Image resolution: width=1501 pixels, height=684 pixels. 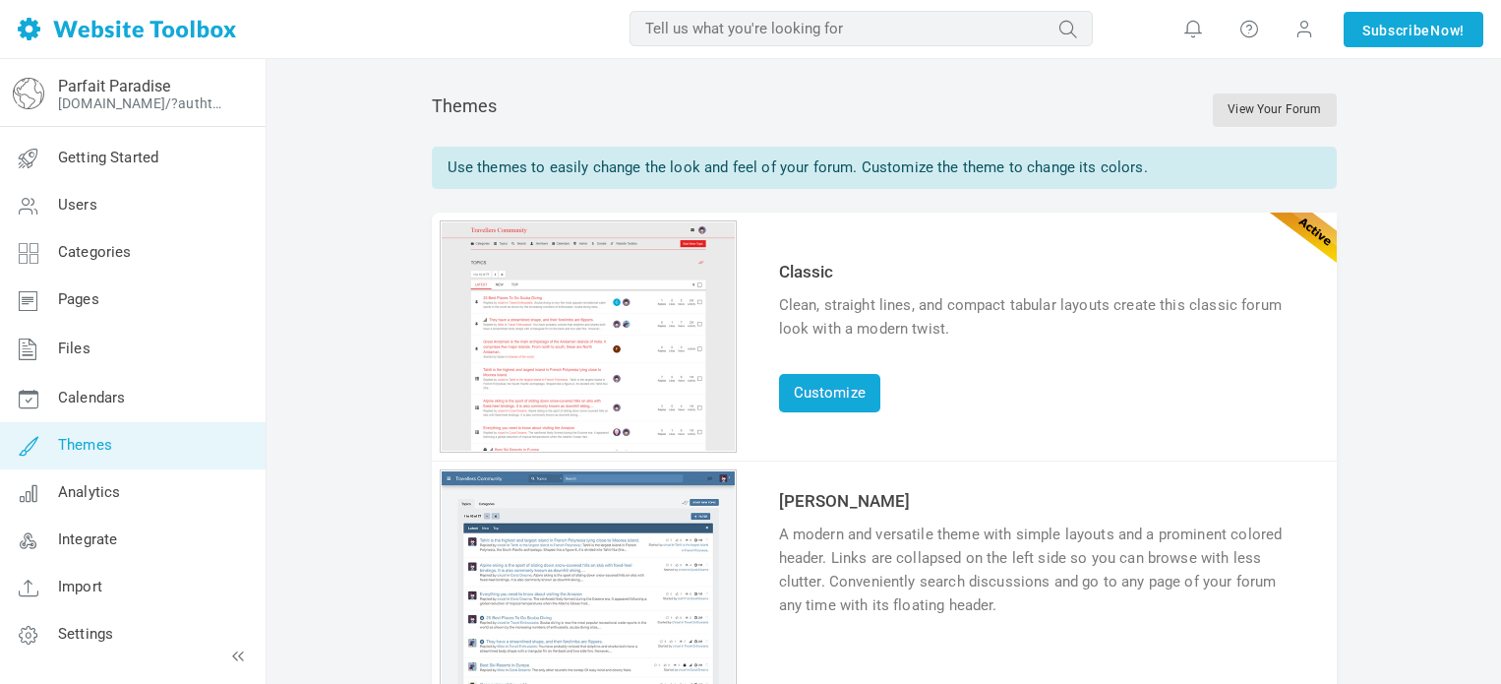 I want to click on a: Parfait Paradise, so click(x=114, y=86).